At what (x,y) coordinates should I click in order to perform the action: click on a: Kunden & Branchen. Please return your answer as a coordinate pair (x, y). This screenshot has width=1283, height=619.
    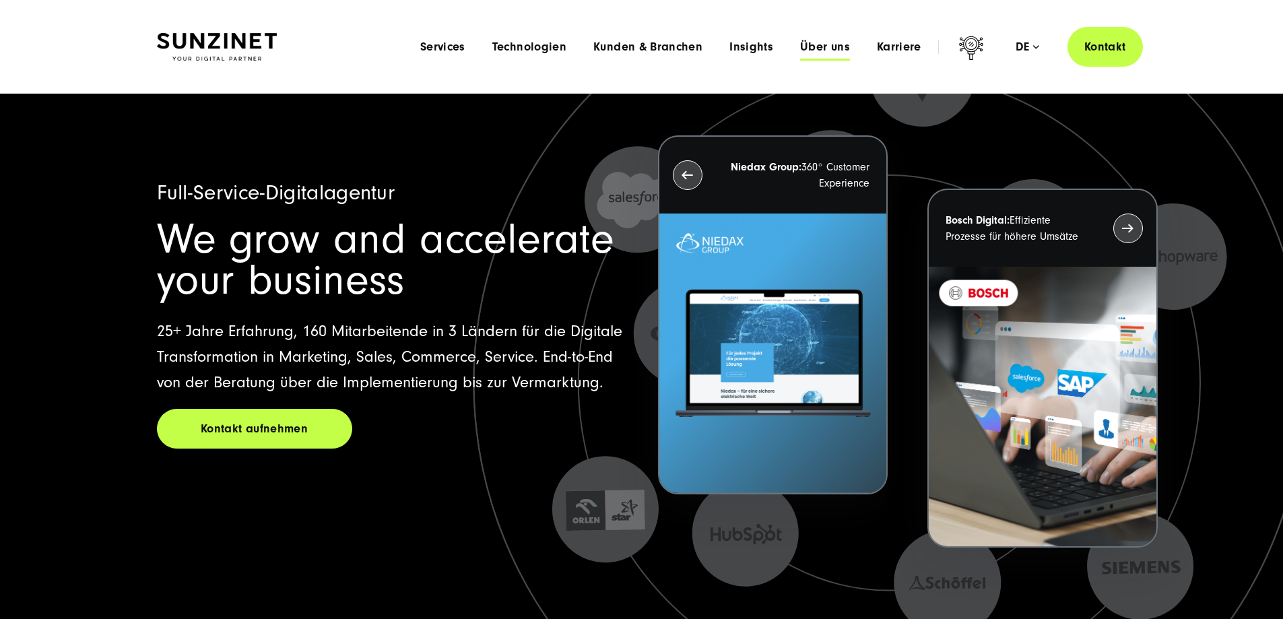
    Looking at the image, I should click on (648, 47).